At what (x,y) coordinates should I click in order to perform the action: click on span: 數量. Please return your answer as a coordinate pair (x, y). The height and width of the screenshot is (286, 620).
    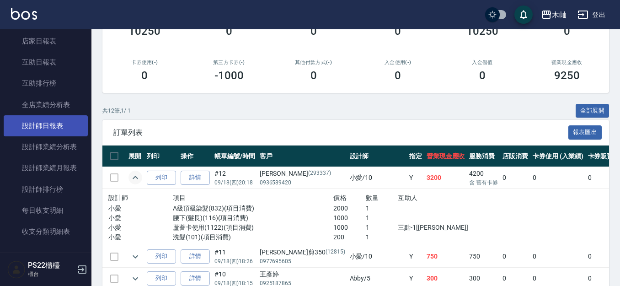
    Looking at the image, I should click on (372, 198).